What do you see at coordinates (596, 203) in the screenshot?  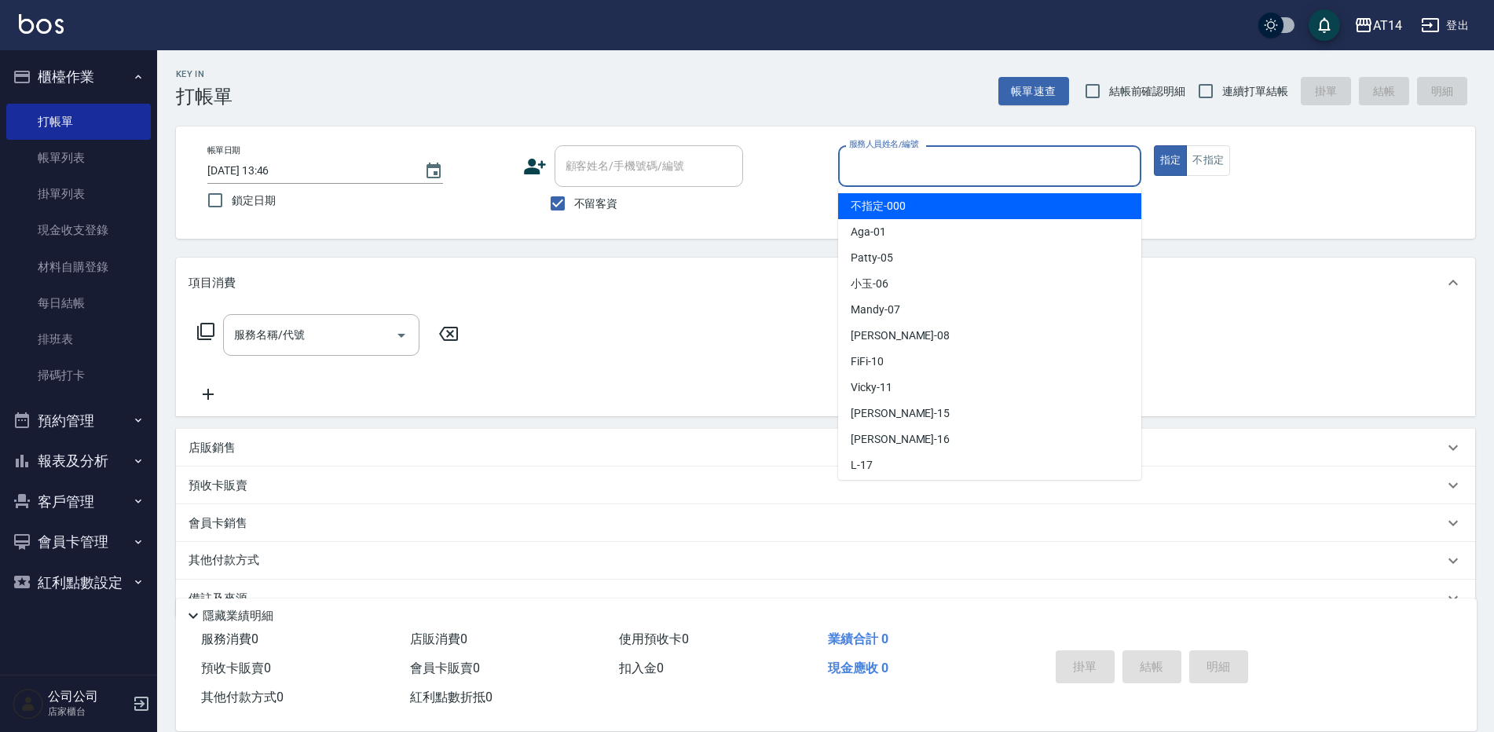 I see `span: 不留客資` at bounding box center [596, 203].